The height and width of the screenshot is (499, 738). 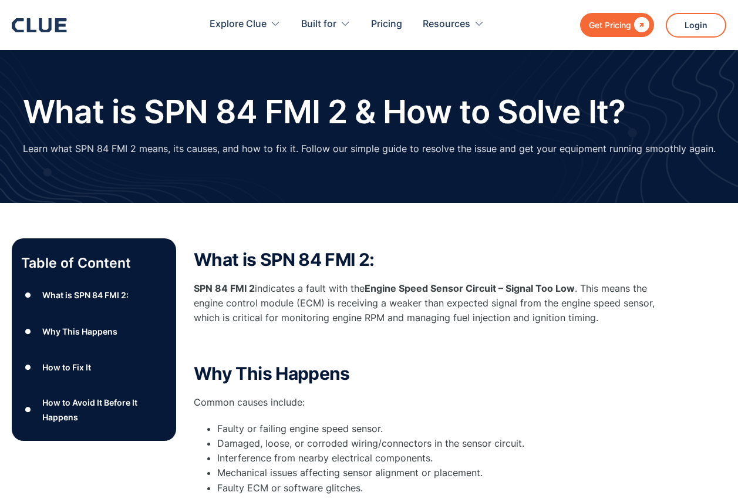 I want to click on a: Pricing, so click(x=386, y=24).